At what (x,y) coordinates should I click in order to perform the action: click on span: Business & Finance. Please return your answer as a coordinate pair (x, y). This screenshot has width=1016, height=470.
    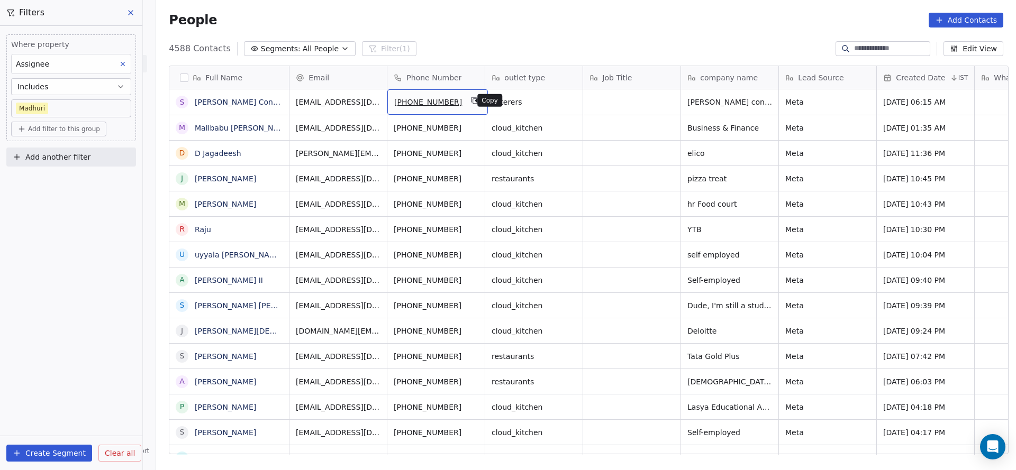
    Looking at the image, I should click on (729, 128).